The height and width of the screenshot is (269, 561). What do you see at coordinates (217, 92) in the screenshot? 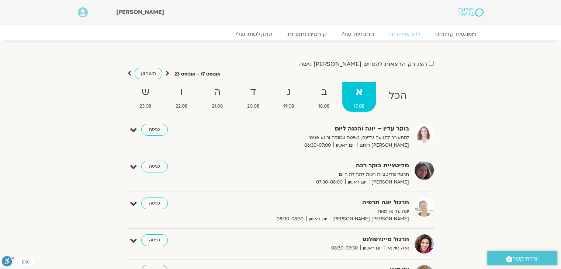
I see `strong: ה` at bounding box center [217, 92].